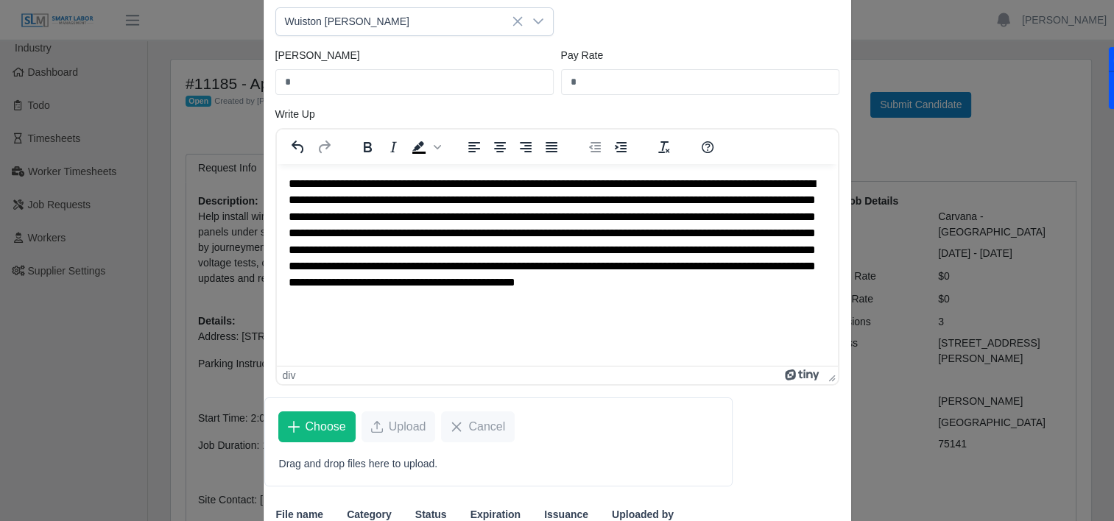 The image size is (1114, 521). Describe the element at coordinates (803, 376) in the screenshot. I see `a: Powered by Tiny` at that location.